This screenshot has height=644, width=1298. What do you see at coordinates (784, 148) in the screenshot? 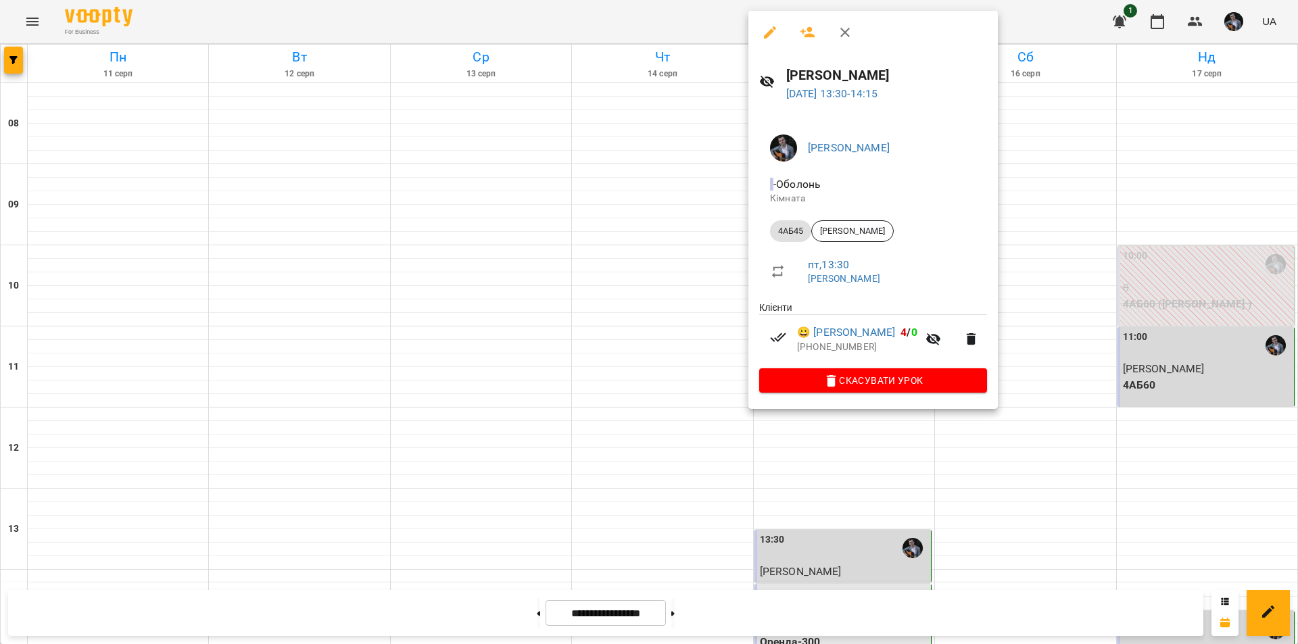
I see `img: d409717b2cc07cfe90b90e756120502c.jpg` at bounding box center [784, 148].